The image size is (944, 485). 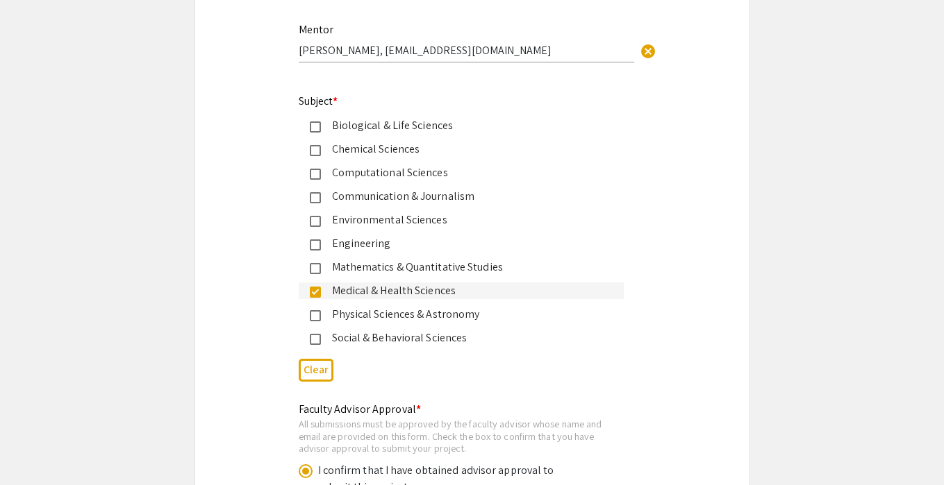 I want to click on input: Type Here, so click(x=466, y=50).